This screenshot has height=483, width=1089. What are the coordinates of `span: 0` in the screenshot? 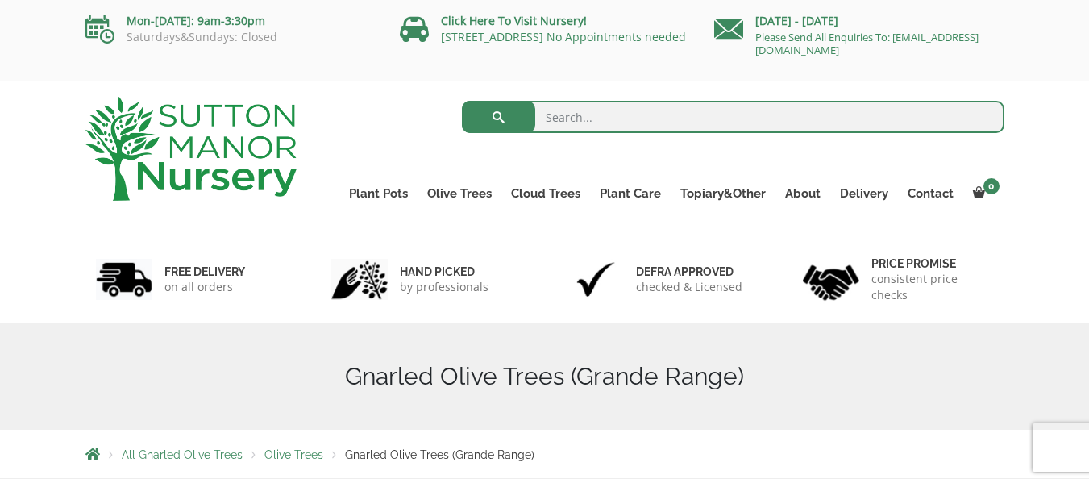 It's located at (991, 186).